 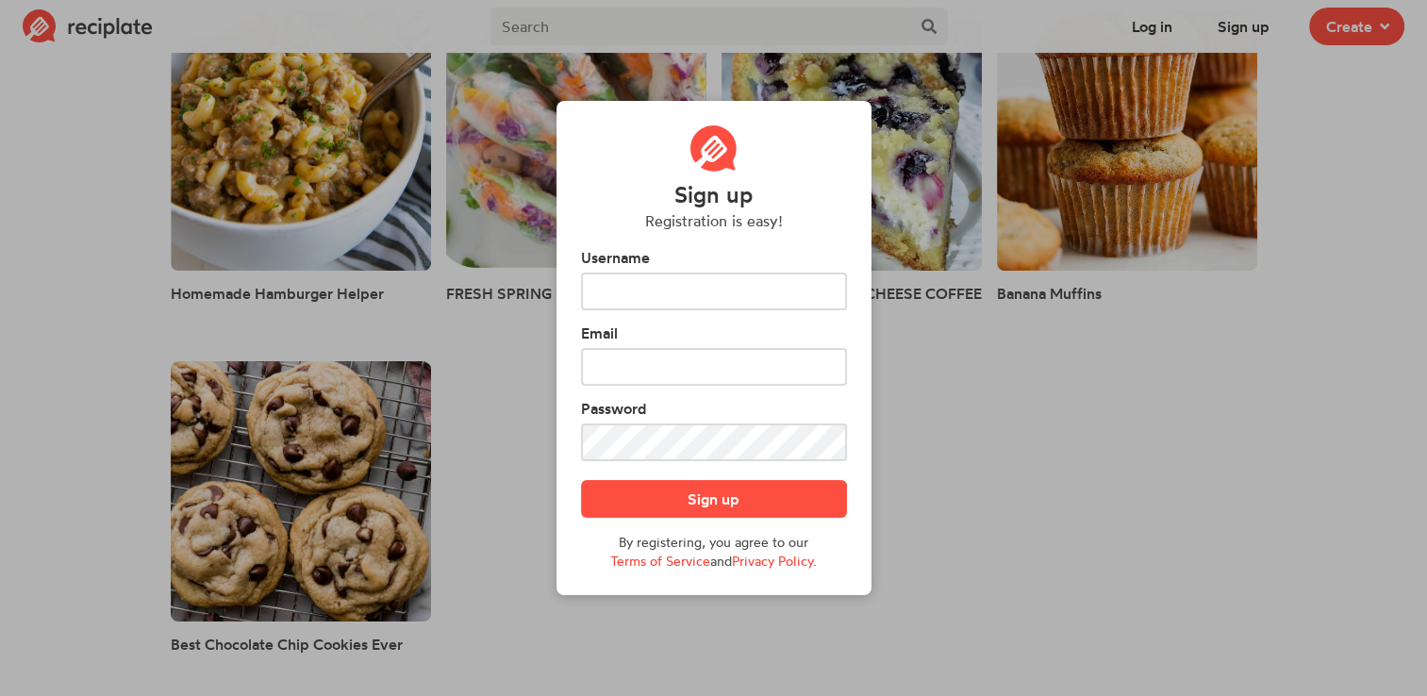 What do you see at coordinates (714, 258) in the screenshot?
I see `label: Username` at bounding box center [714, 258].